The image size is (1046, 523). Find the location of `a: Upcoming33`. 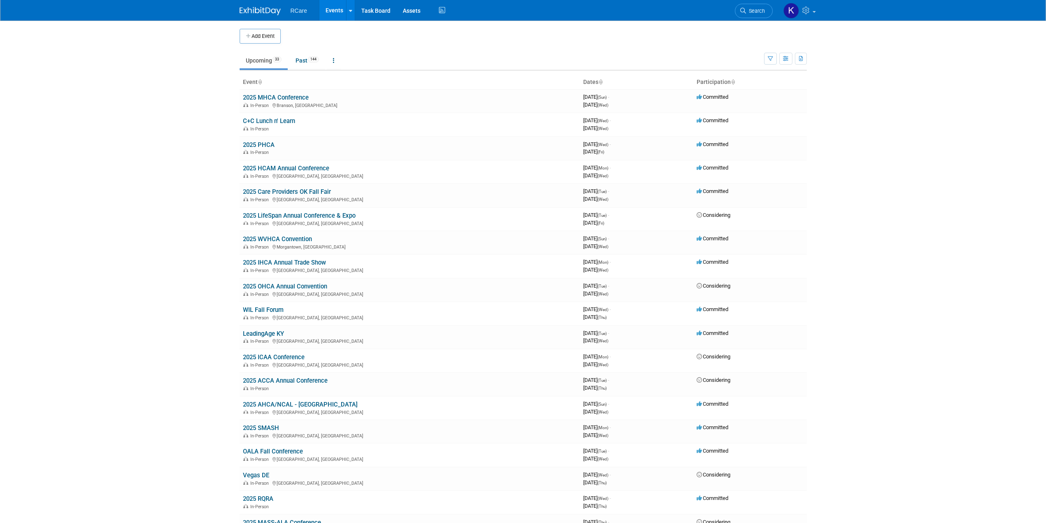

a: Upcoming33 is located at coordinates (264, 60).